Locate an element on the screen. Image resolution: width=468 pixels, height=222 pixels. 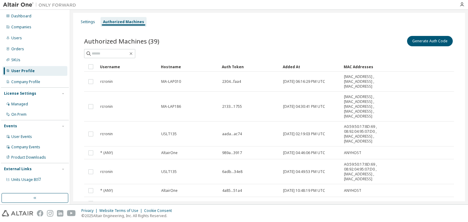
div: Hostname is located at coordinates (189, 67).